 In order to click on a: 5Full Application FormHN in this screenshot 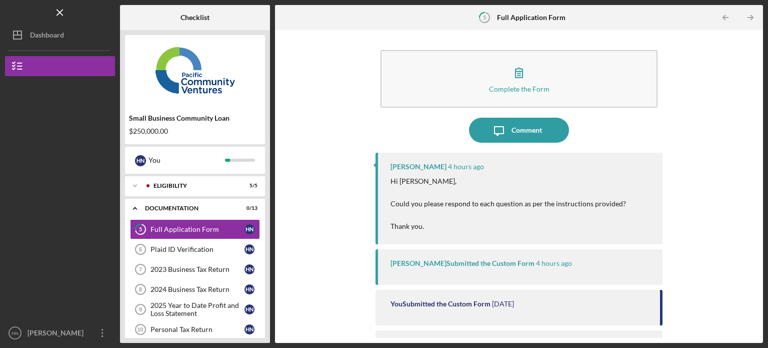, I will do `click(195, 229)`.